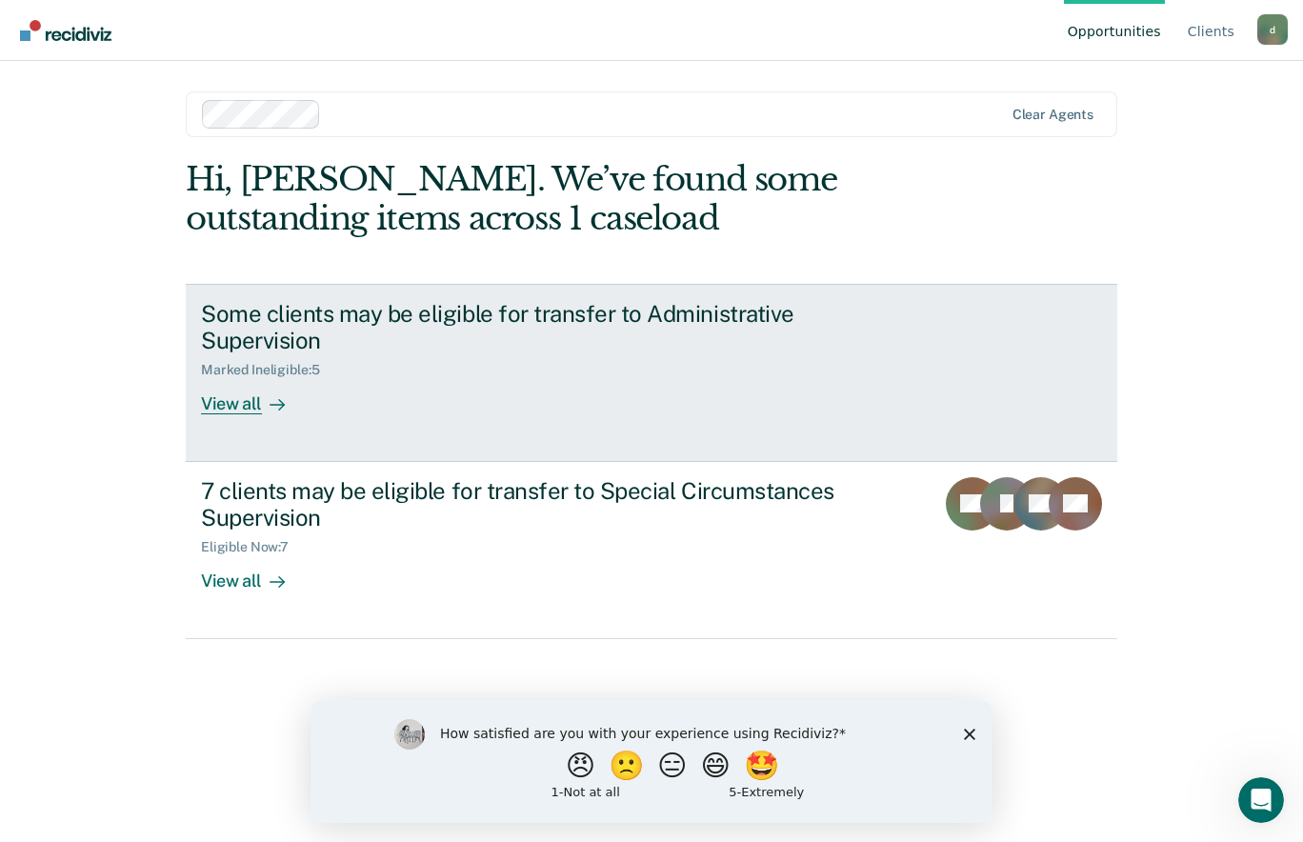  Describe the element at coordinates (99, 34) in the screenshot. I see `img: Profile image for Kim` at that location.